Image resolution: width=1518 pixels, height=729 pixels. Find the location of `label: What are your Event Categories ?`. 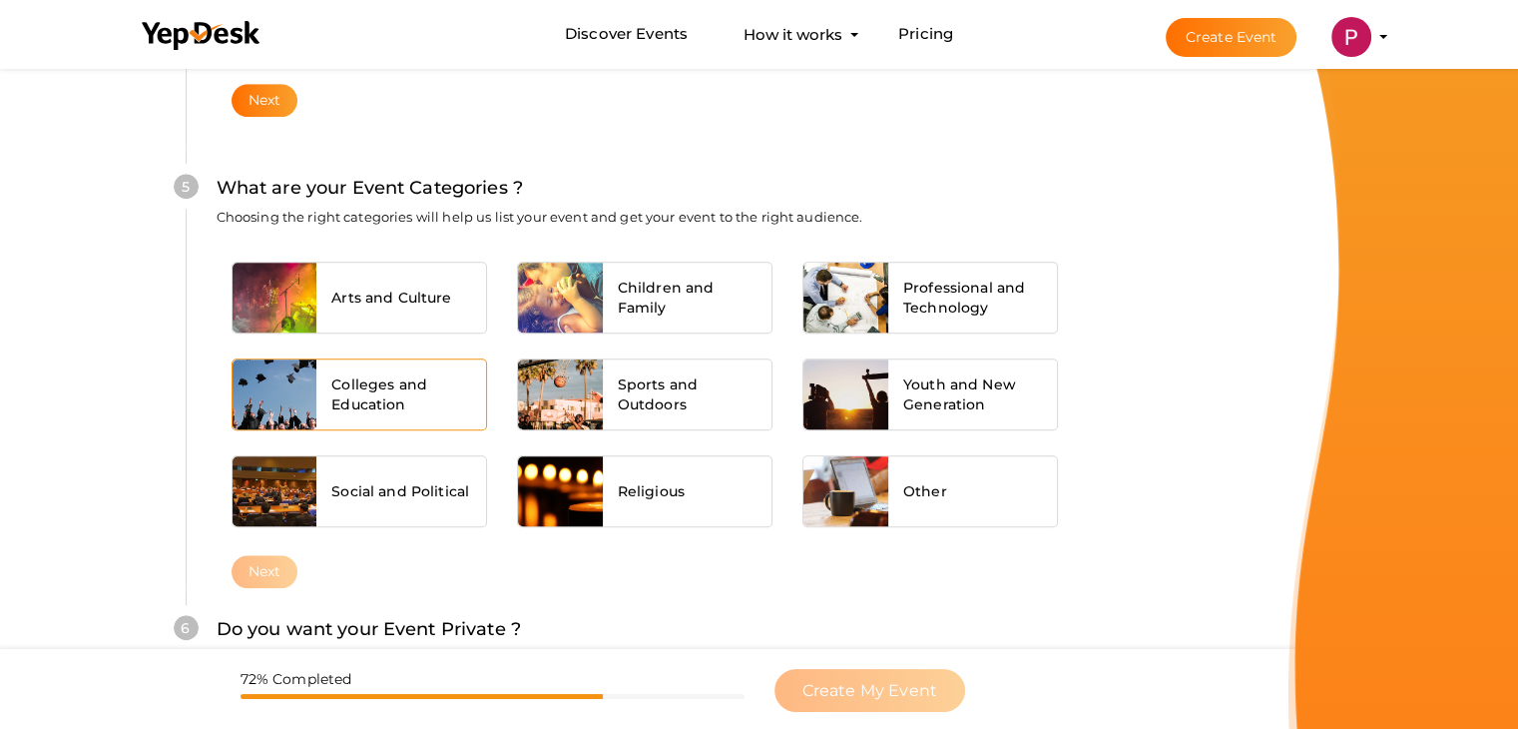

label: What are your Event Categories ? is located at coordinates (369, 188).